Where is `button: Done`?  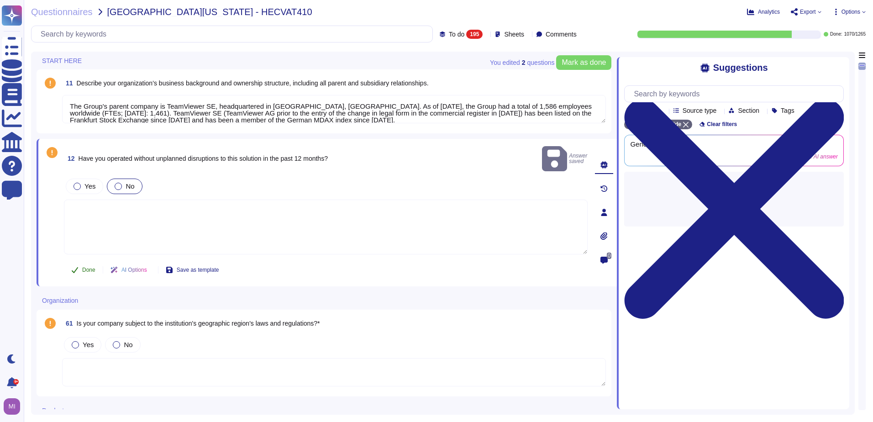
button: Done is located at coordinates (83, 270).